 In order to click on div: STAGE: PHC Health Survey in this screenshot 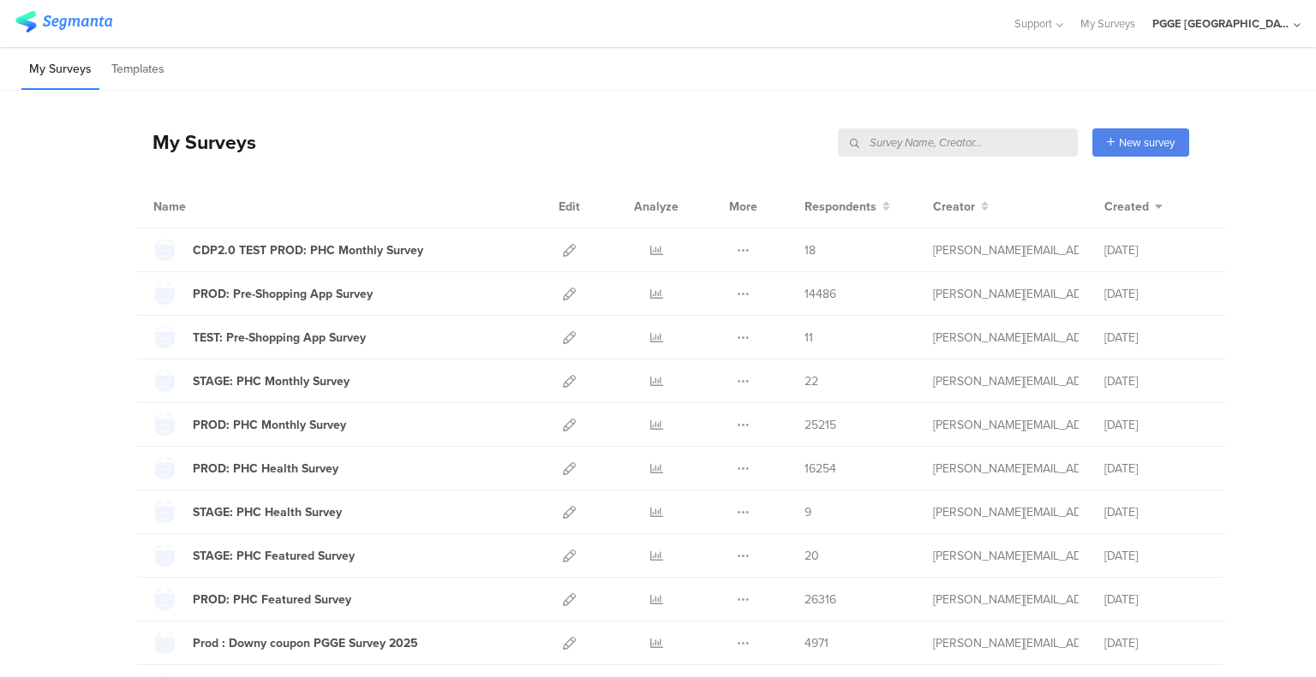, I will do `click(267, 512)`.